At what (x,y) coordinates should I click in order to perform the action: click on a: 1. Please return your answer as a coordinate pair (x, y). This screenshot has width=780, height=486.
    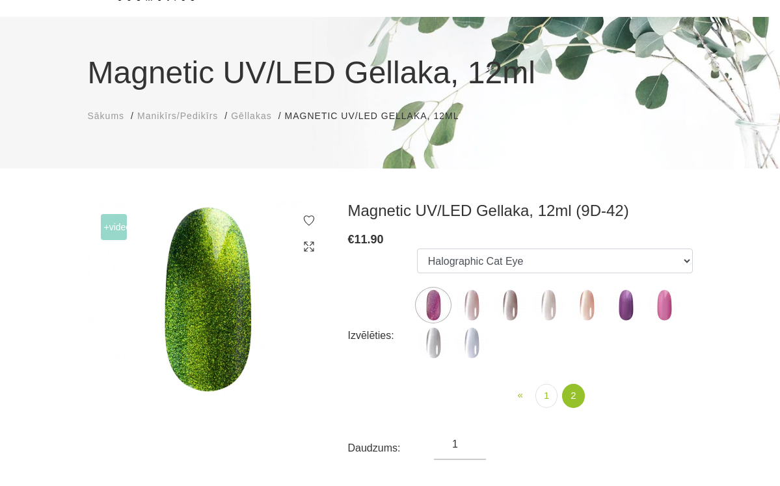
    Looking at the image, I should click on (546, 395).